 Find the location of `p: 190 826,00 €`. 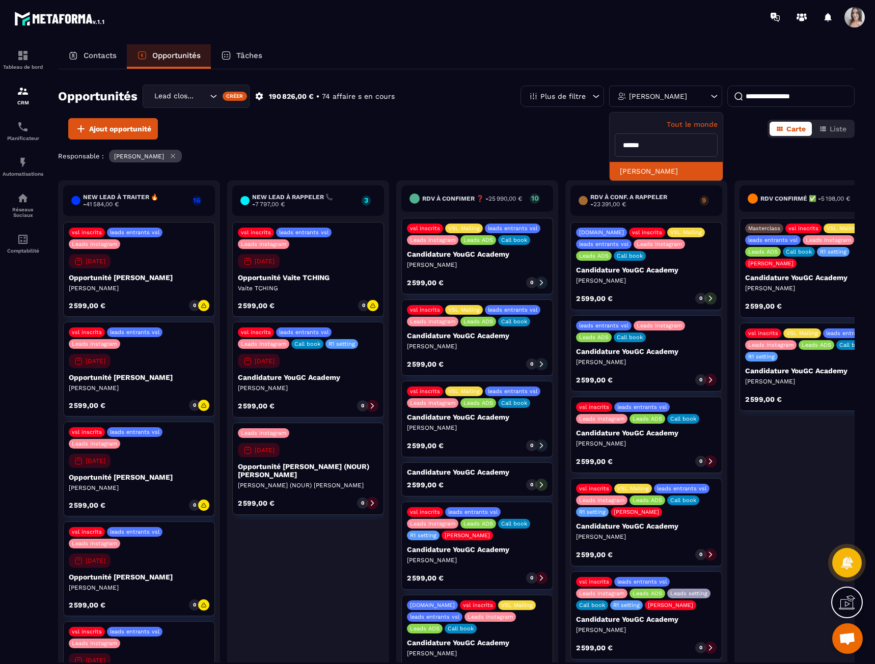

p: 190 826,00 € is located at coordinates (291, 96).